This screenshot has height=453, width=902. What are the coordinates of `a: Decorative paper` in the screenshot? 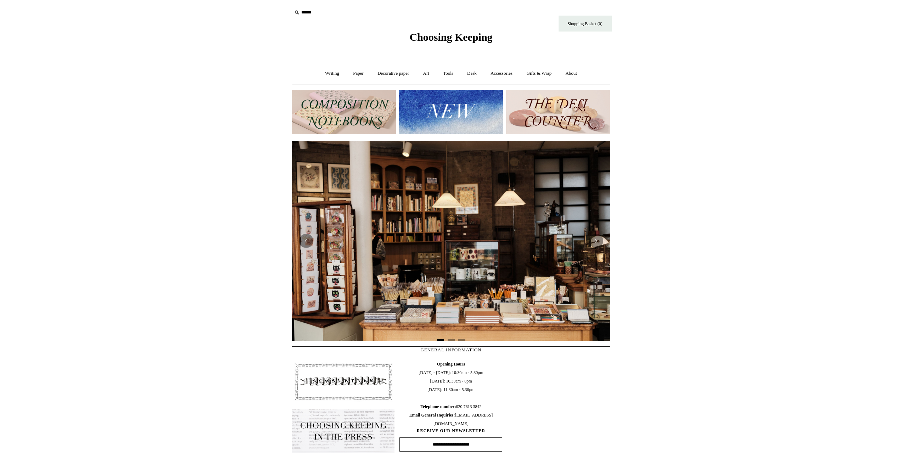 It's located at (393, 73).